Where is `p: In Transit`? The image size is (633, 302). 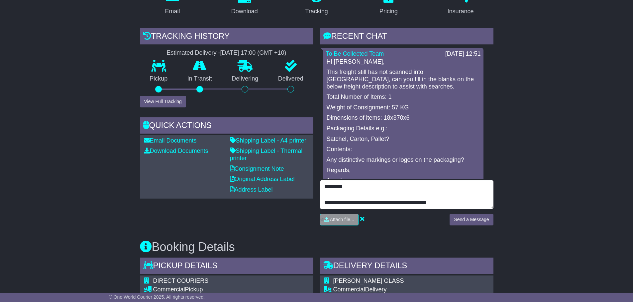 p: In Transit is located at coordinates (200, 79).